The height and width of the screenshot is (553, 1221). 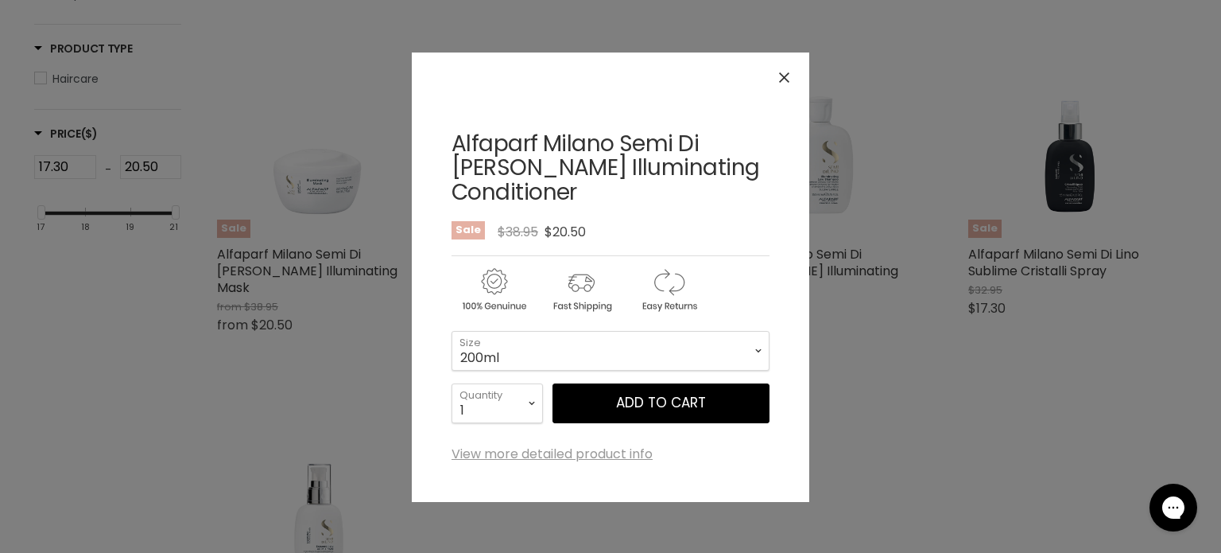 What do you see at coordinates (565, 231) in the screenshot?
I see `span: $20.50` at bounding box center [565, 231].